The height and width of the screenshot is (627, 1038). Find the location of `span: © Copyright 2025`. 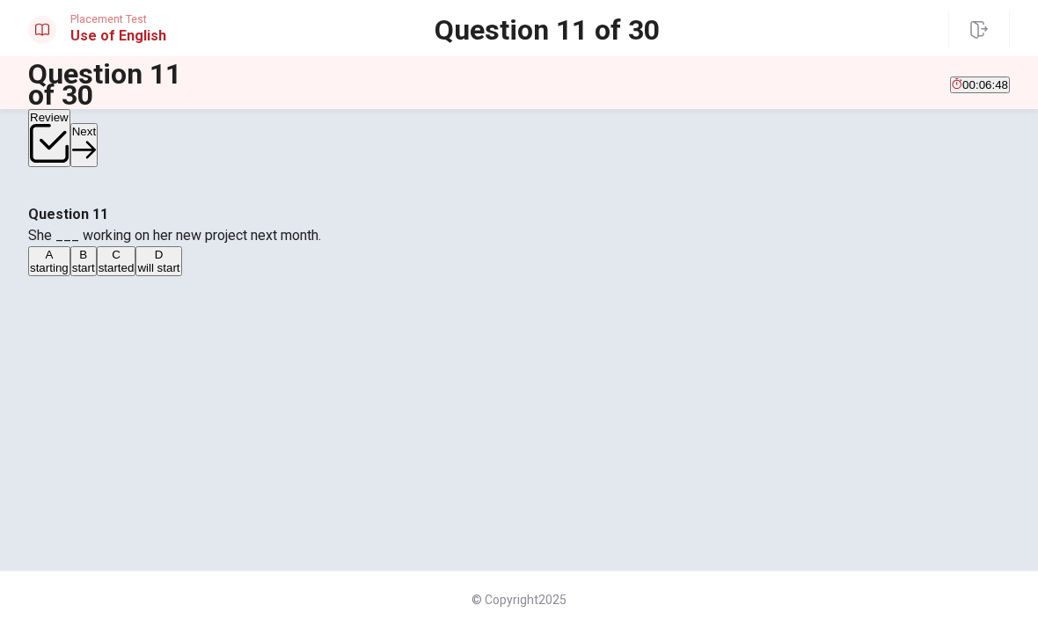

span: © Copyright 2025 is located at coordinates (519, 600).